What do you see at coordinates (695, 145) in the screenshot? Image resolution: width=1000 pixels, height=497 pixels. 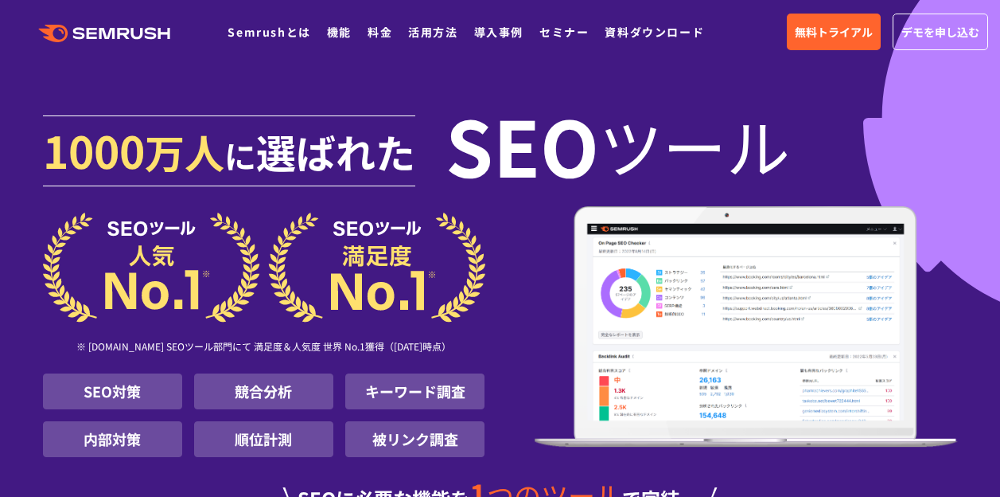 I see `span: ツール` at bounding box center [695, 145].